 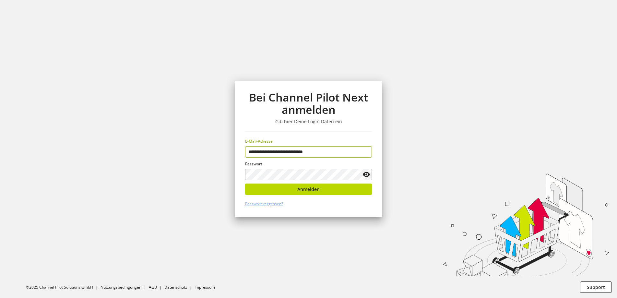 What do you see at coordinates (264, 203) in the screenshot?
I see `u: Passwort vergessen?` at bounding box center [264, 203].